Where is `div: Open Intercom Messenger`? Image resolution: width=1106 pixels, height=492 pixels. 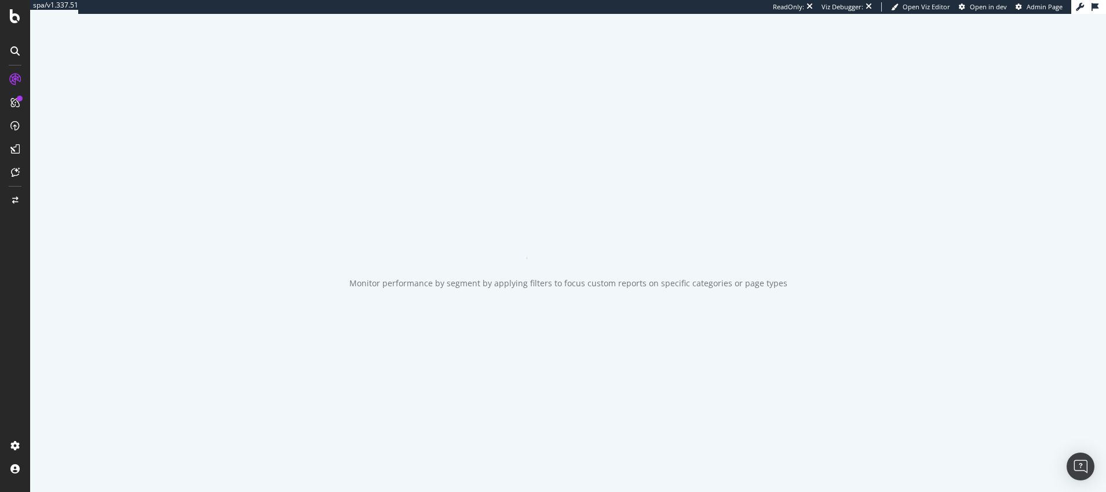
div: Open Intercom Messenger is located at coordinates (1080, 466).